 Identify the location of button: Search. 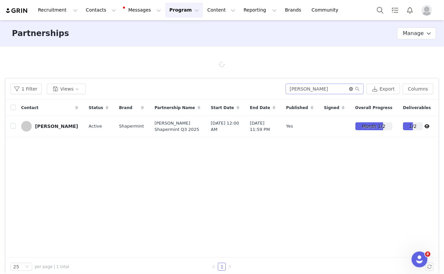
(380, 10).